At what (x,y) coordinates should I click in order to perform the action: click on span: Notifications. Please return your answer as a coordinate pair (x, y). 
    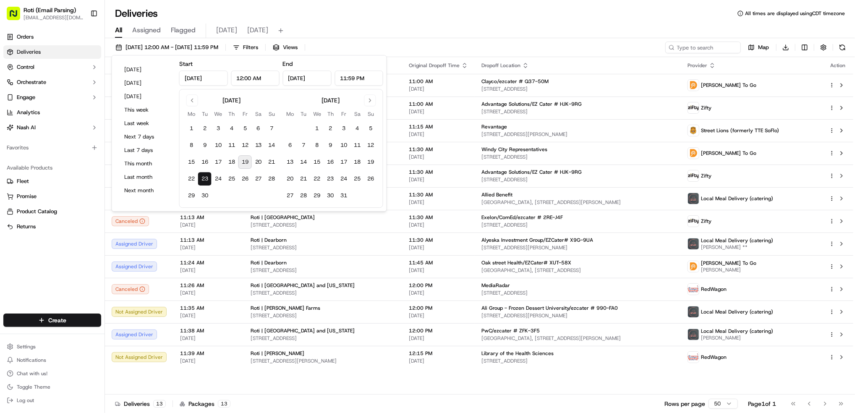
    Looking at the image, I should click on (31, 360).